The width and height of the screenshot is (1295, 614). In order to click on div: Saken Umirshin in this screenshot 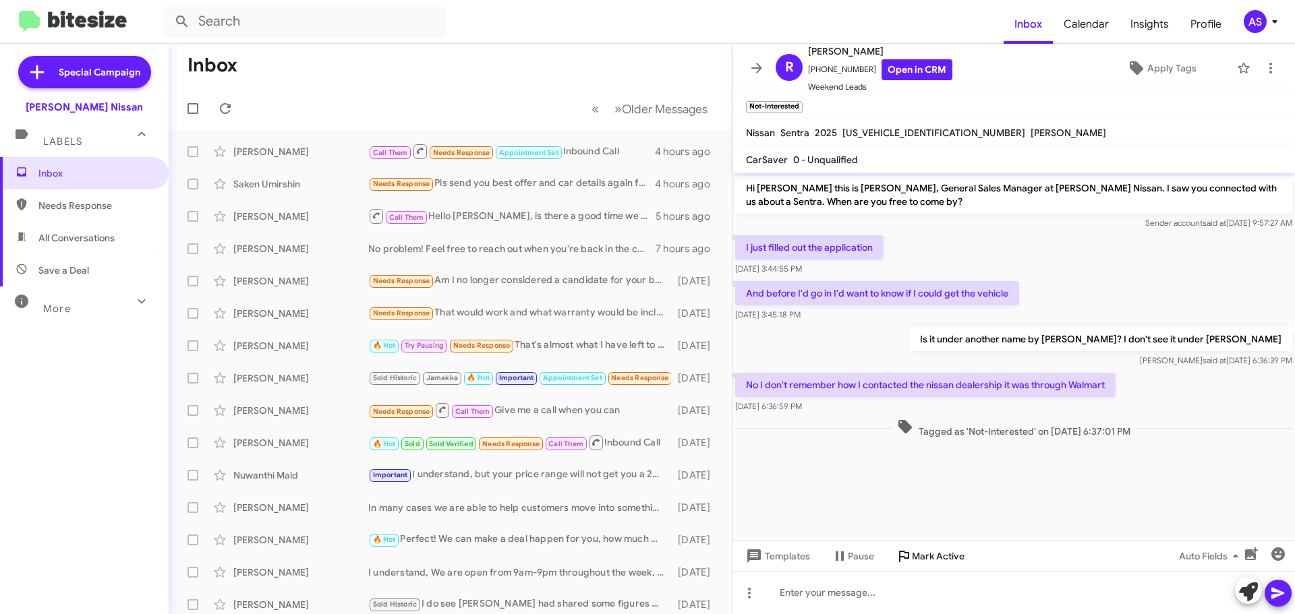, I will do `click(301, 184)`.